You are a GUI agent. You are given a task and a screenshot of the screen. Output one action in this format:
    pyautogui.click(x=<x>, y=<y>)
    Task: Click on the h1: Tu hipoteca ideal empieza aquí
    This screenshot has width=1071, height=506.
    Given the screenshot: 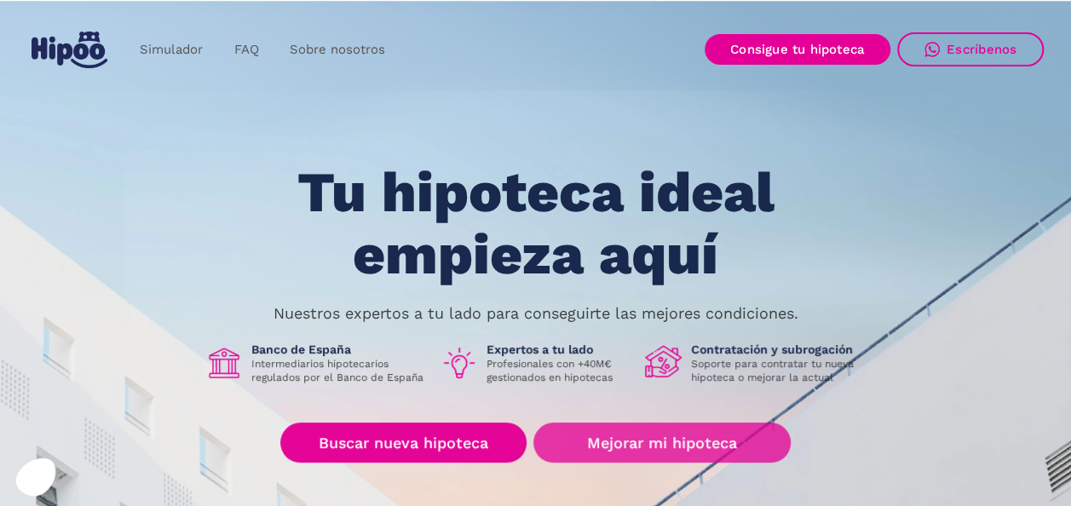 What is the action you would take?
    pyautogui.click(x=535, y=223)
    